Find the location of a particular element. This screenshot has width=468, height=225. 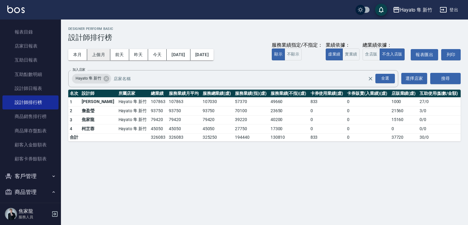

td: 49660 is located at coordinates (289, 102).